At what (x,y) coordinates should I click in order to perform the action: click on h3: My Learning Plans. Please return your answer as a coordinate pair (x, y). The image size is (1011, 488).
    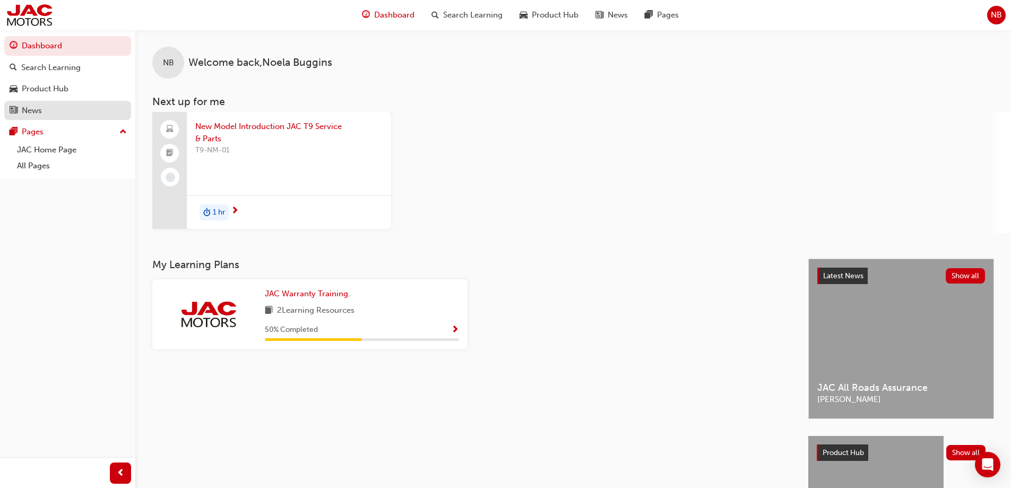
    Looking at the image, I should click on (472, 264).